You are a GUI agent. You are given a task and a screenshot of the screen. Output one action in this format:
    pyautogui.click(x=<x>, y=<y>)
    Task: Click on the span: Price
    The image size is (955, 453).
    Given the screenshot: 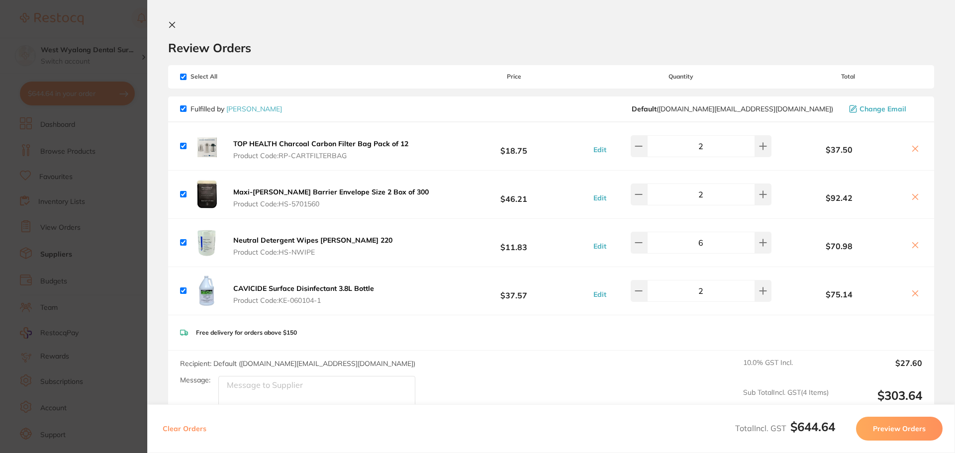 What is the action you would take?
    pyautogui.click(x=514, y=77)
    